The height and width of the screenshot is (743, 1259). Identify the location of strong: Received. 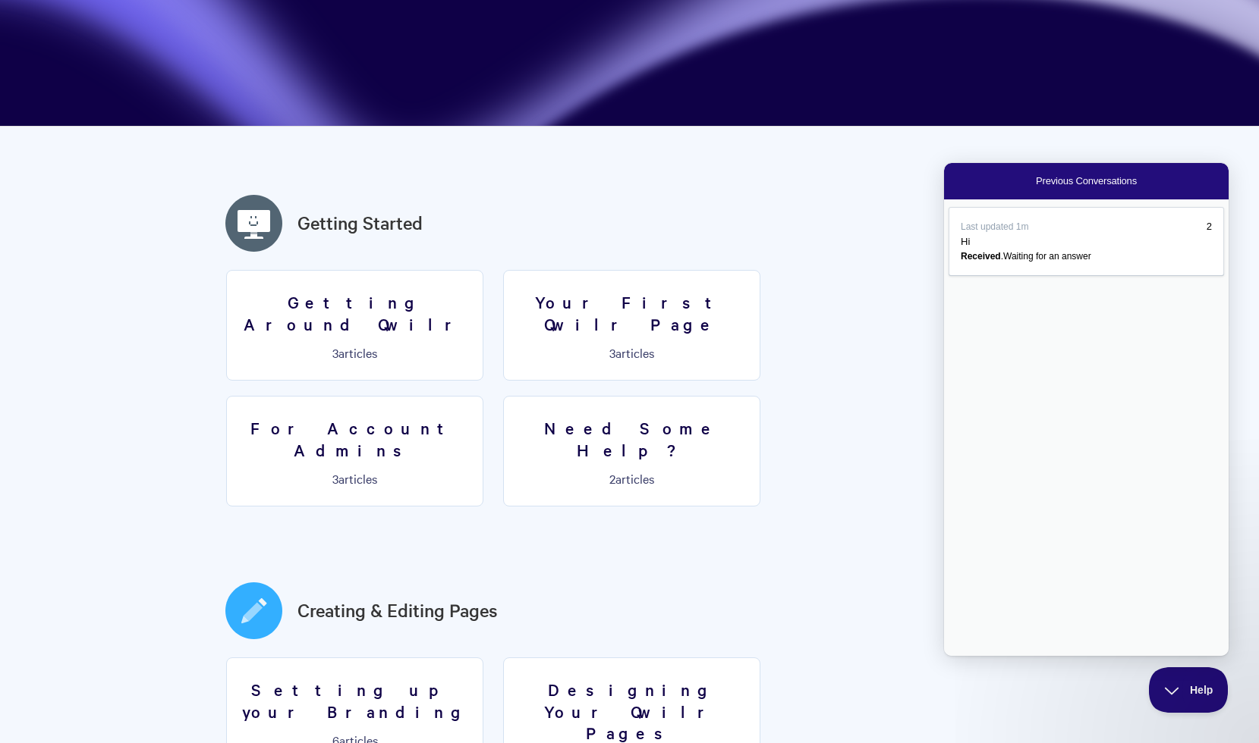
(36, 93).